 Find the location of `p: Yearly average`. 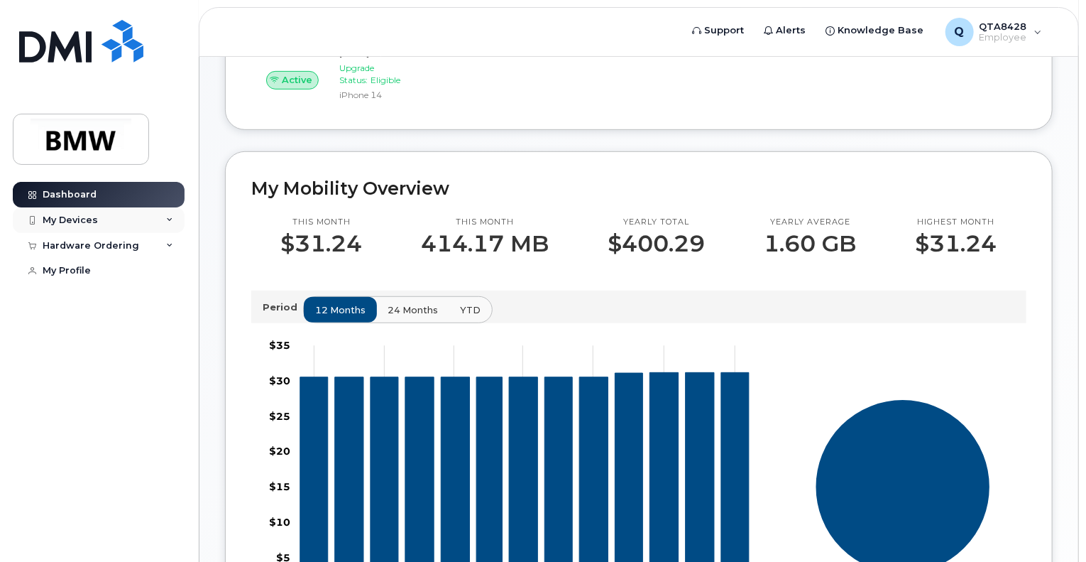

p: Yearly average is located at coordinates (811, 222).